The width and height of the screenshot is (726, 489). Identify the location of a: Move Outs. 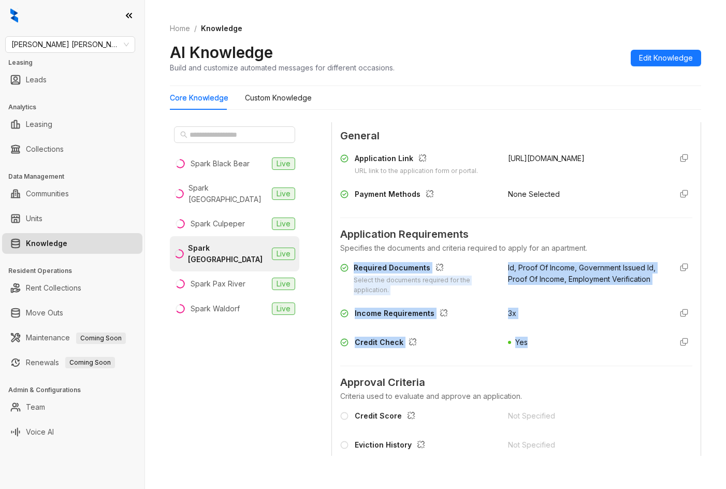
(45, 313).